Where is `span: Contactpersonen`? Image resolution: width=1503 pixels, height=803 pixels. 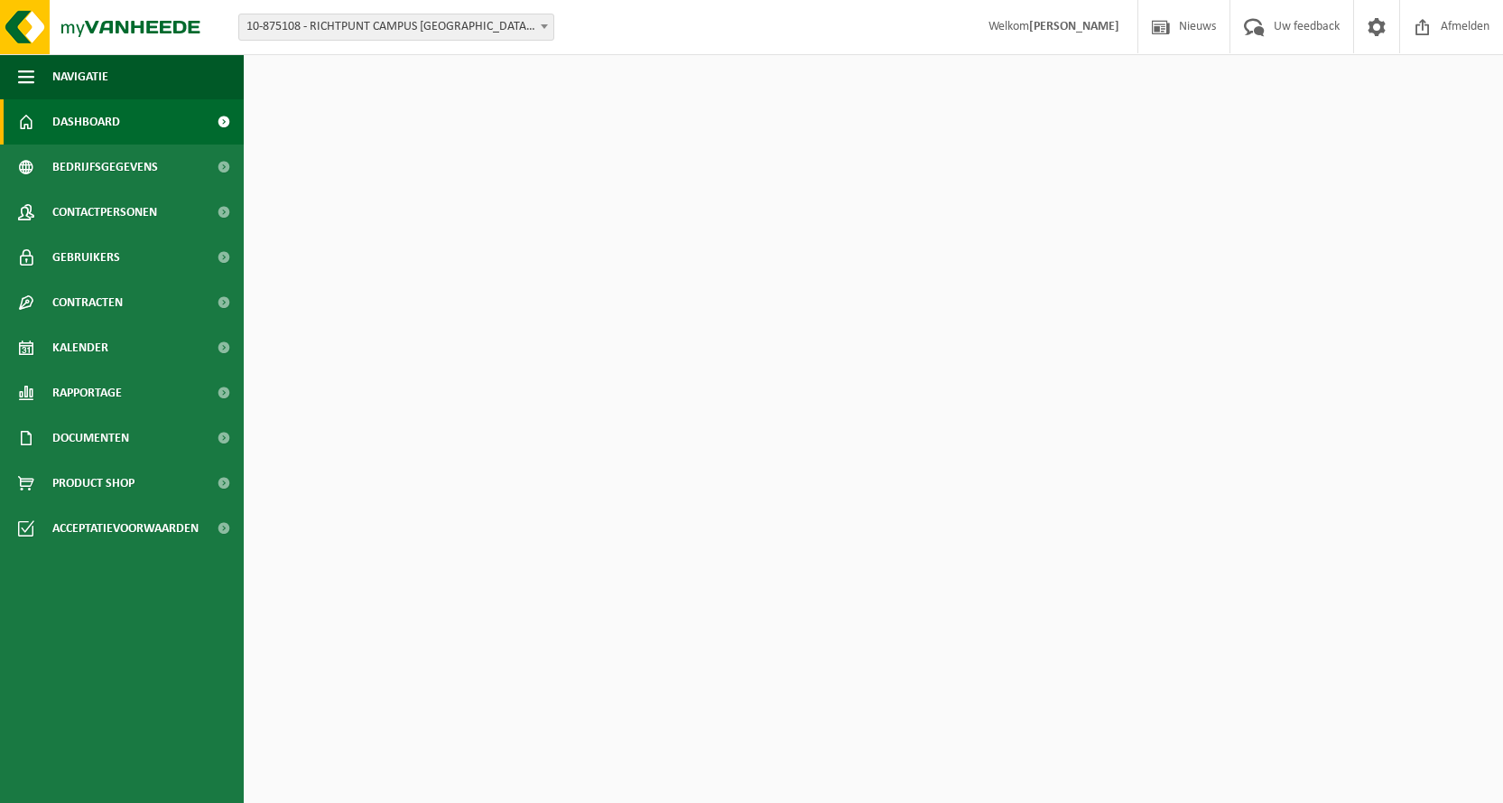
span: Contactpersonen is located at coordinates (105, 212).